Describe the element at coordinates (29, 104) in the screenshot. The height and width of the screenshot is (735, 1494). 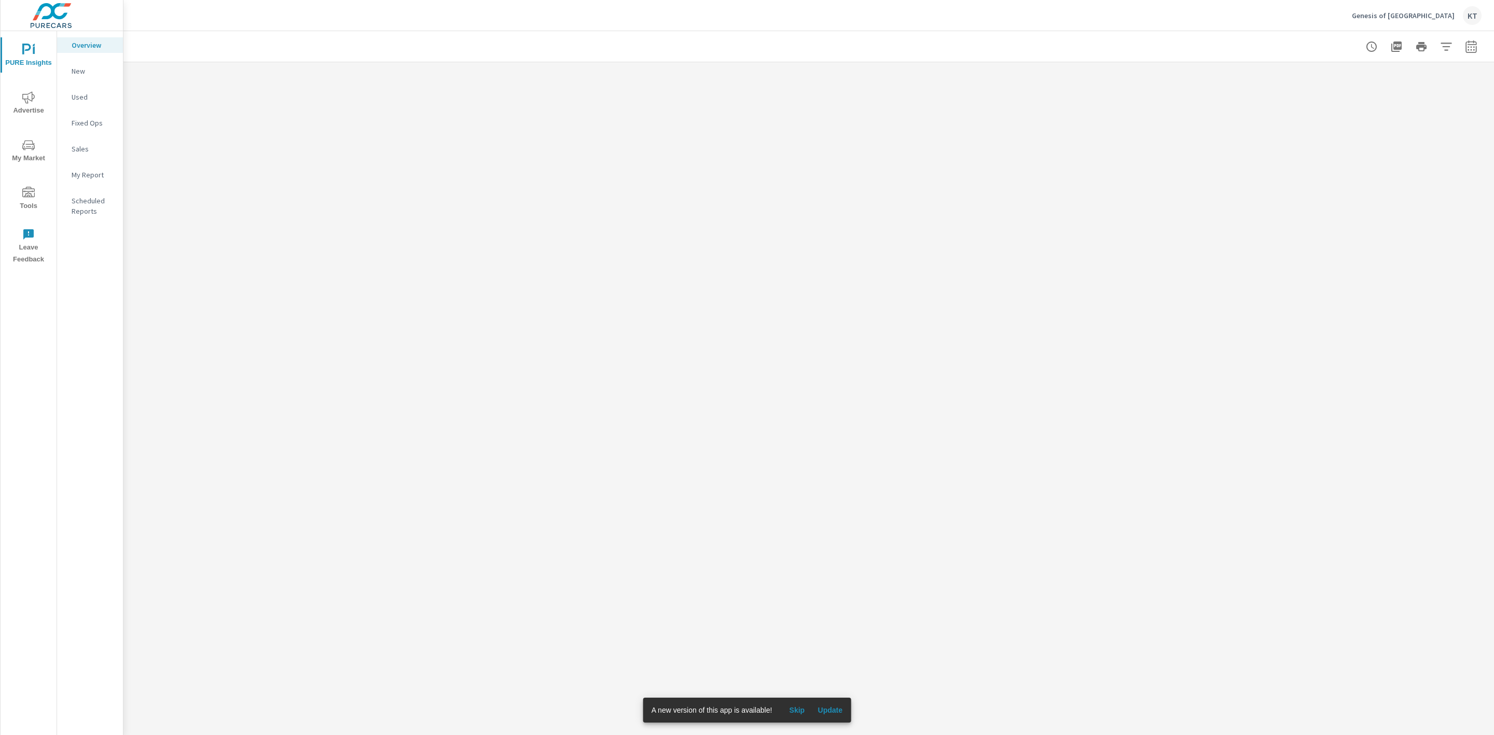
I see `span: Advertise` at that location.